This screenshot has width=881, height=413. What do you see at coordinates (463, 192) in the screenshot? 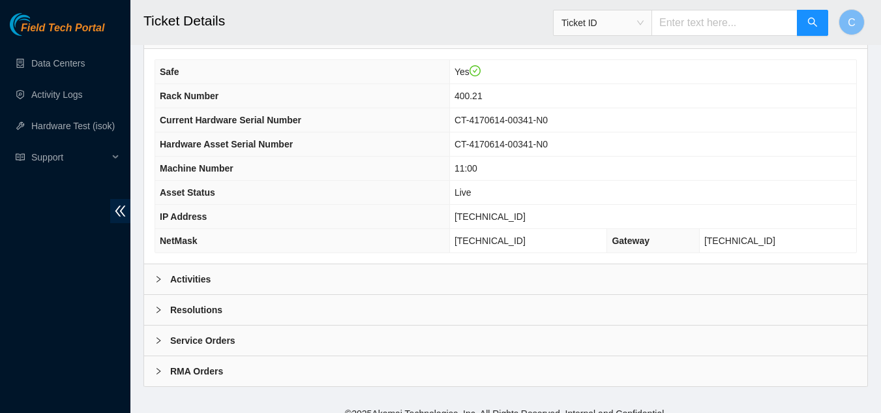
I see `span: Live` at bounding box center [463, 192].